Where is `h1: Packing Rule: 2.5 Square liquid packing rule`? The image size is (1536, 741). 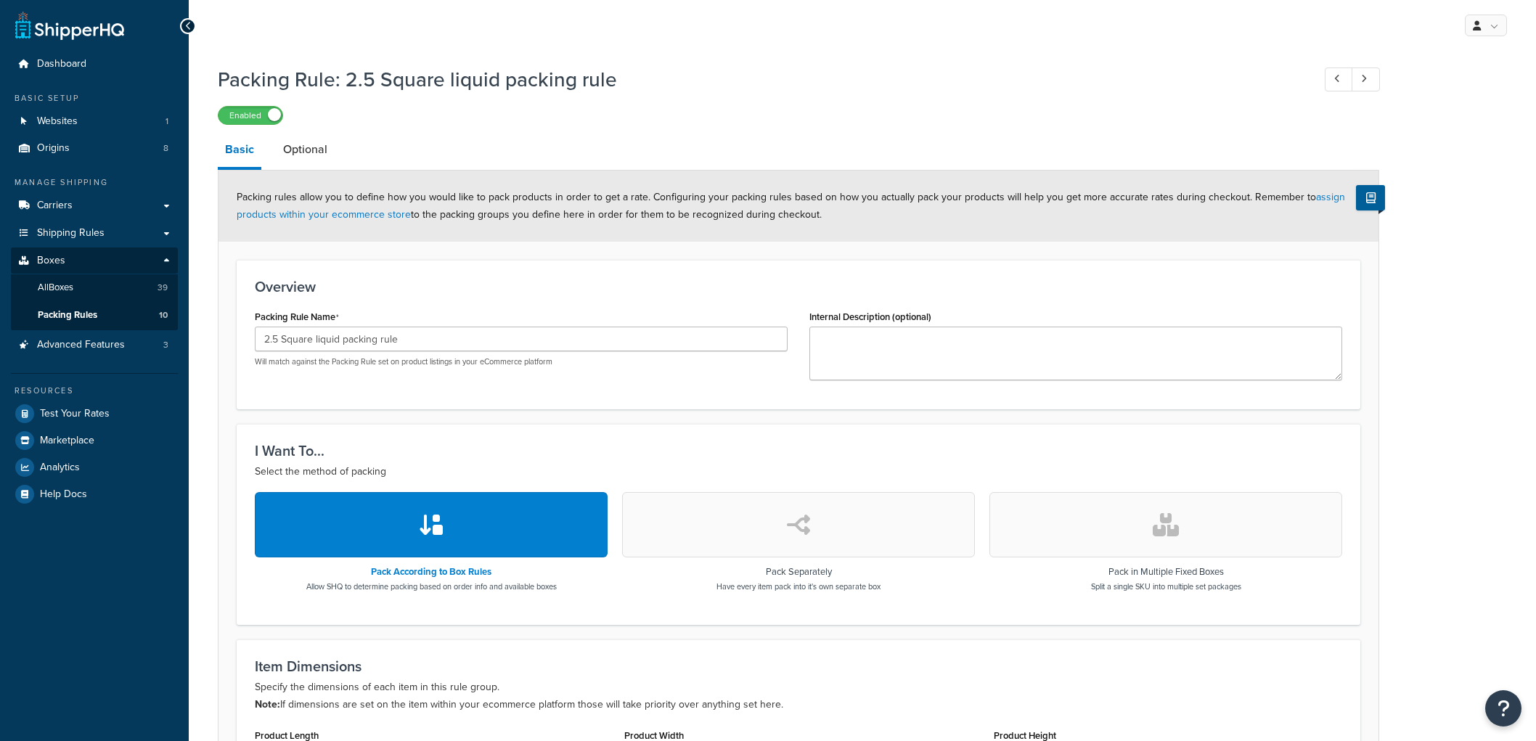 h1: Packing Rule: 2.5 Square liquid packing rule is located at coordinates (758, 79).